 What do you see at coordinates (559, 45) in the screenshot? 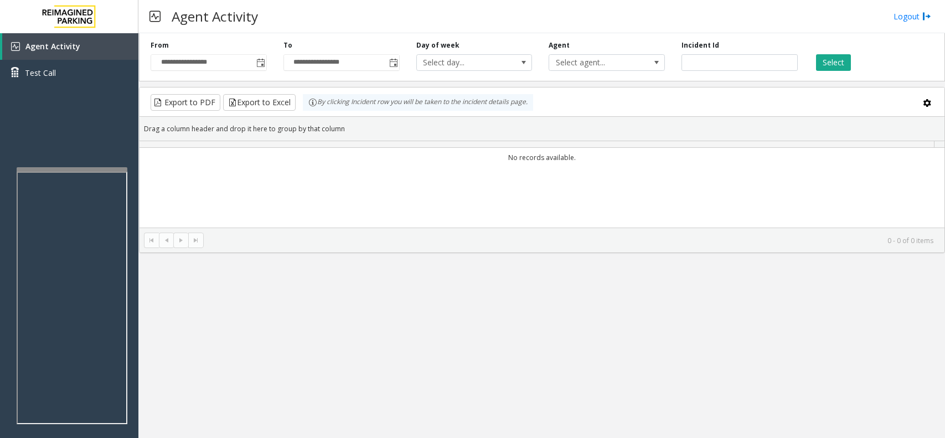
I see `label: Agent` at bounding box center [559, 45].